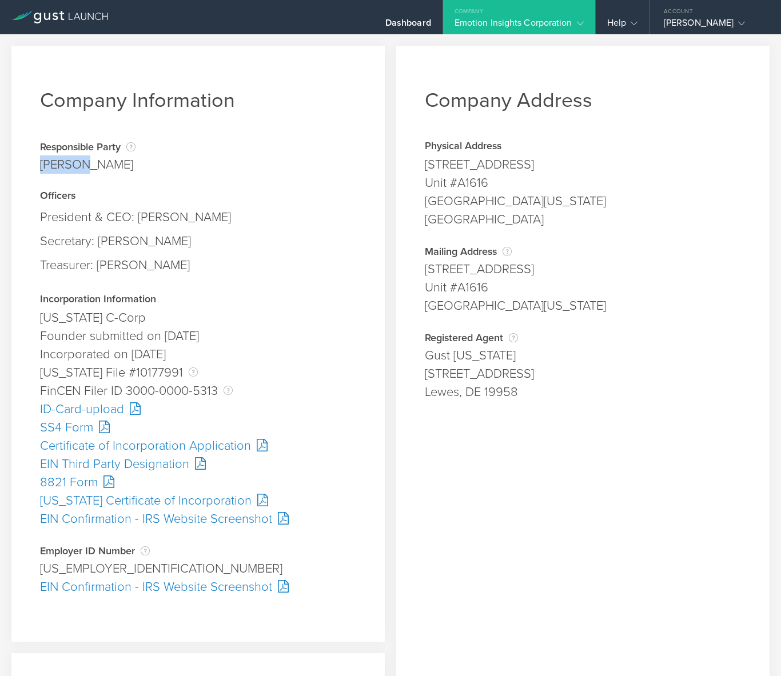 This screenshot has width=781, height=676. Describe the element at coordinates (752, 649) in the screenshot. I see `div: Chat Widget` at that location.